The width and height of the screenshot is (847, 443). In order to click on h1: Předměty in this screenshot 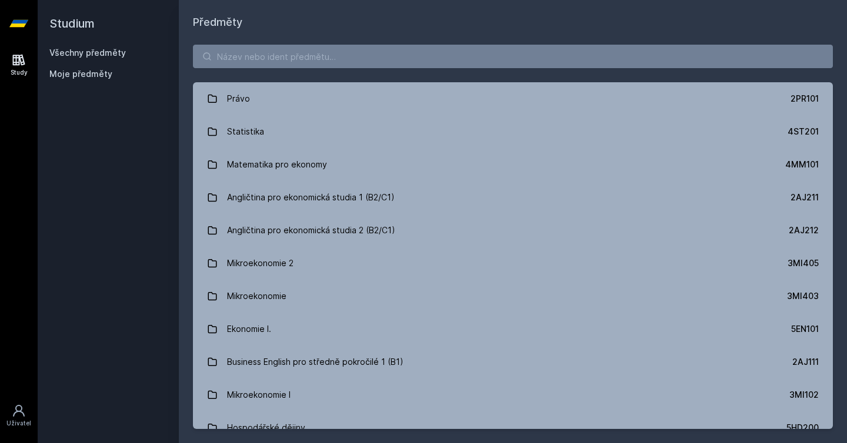, I will do `click(513, 22)`.